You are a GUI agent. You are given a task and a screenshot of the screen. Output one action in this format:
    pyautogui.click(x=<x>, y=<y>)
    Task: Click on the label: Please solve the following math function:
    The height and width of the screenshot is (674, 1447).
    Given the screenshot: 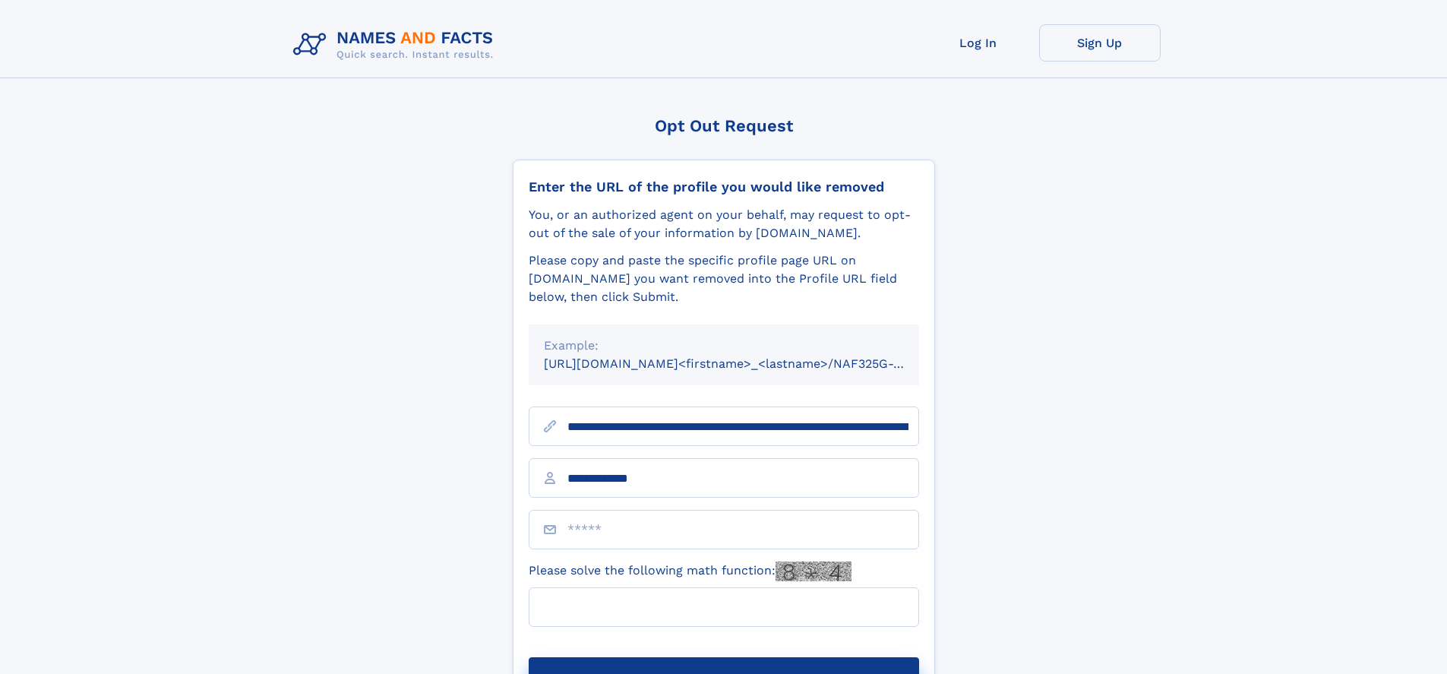 What is the action you would take?
    pyautogui.click(x=690, y=571)
    